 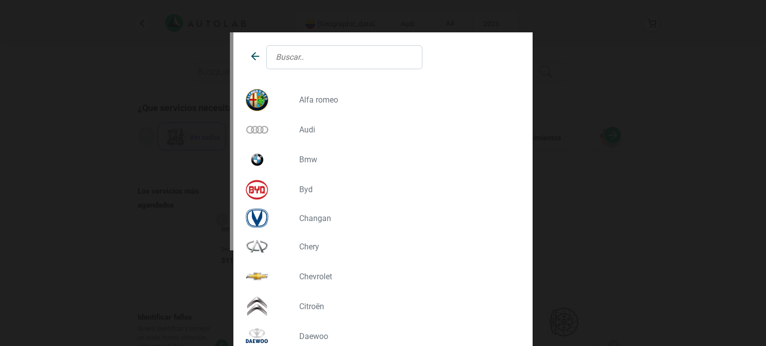 I want to click on p: CITROËN, so click(x=406, y=307).